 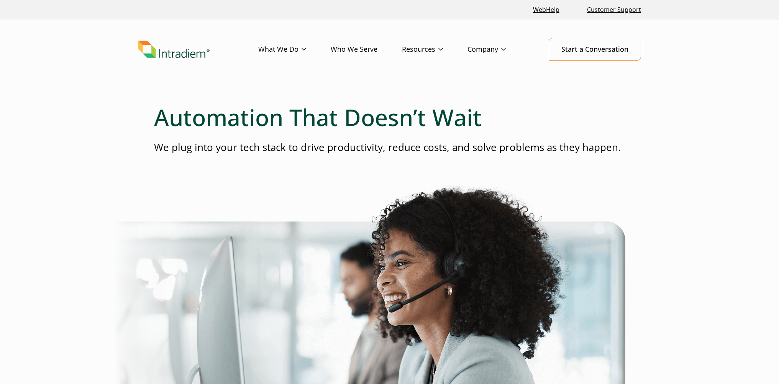 What do you see at coordinates (367, 49) in the screenshot?
I see `a: Who We Serve` at bounding box center [367, 49].